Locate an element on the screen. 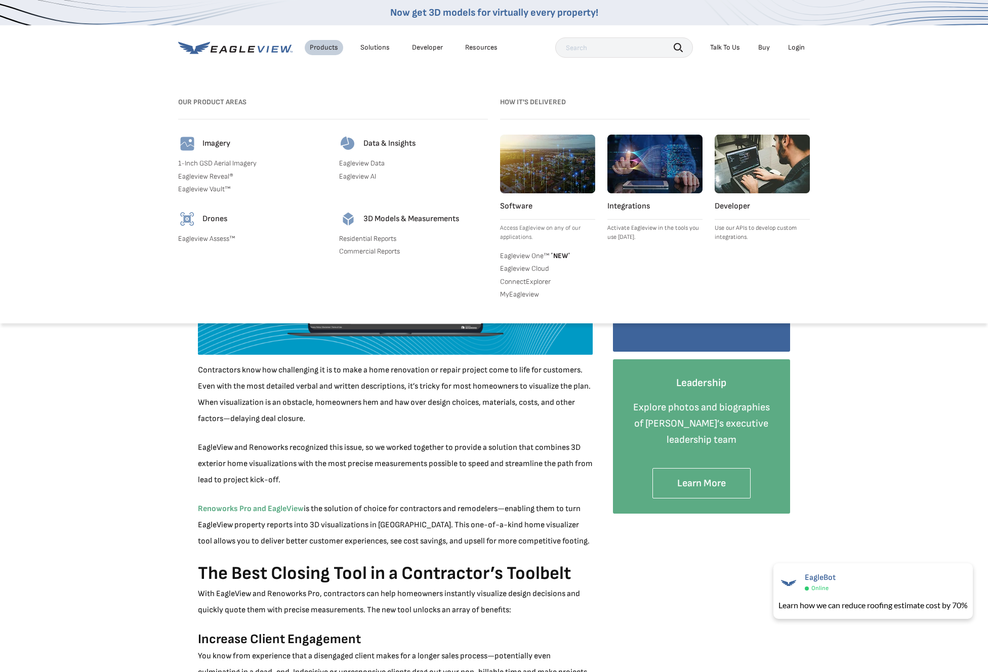  a: Now get 3D models for virtually every property! is located at coordinates (494, 13).